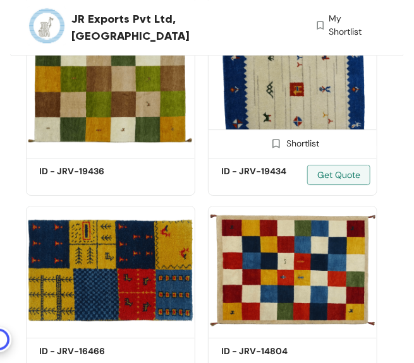  Describe the element at coordinates (351, 25) in the screenshot. I see `span: My Shortlist` at that location.